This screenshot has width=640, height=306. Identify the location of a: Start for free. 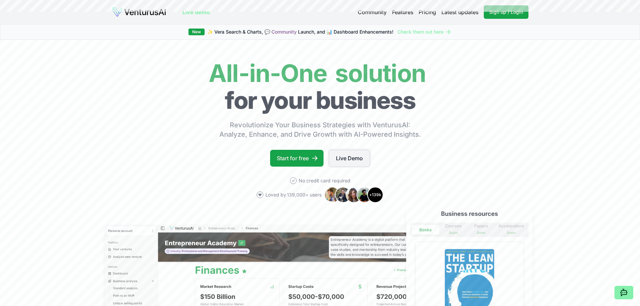
(296, 158).